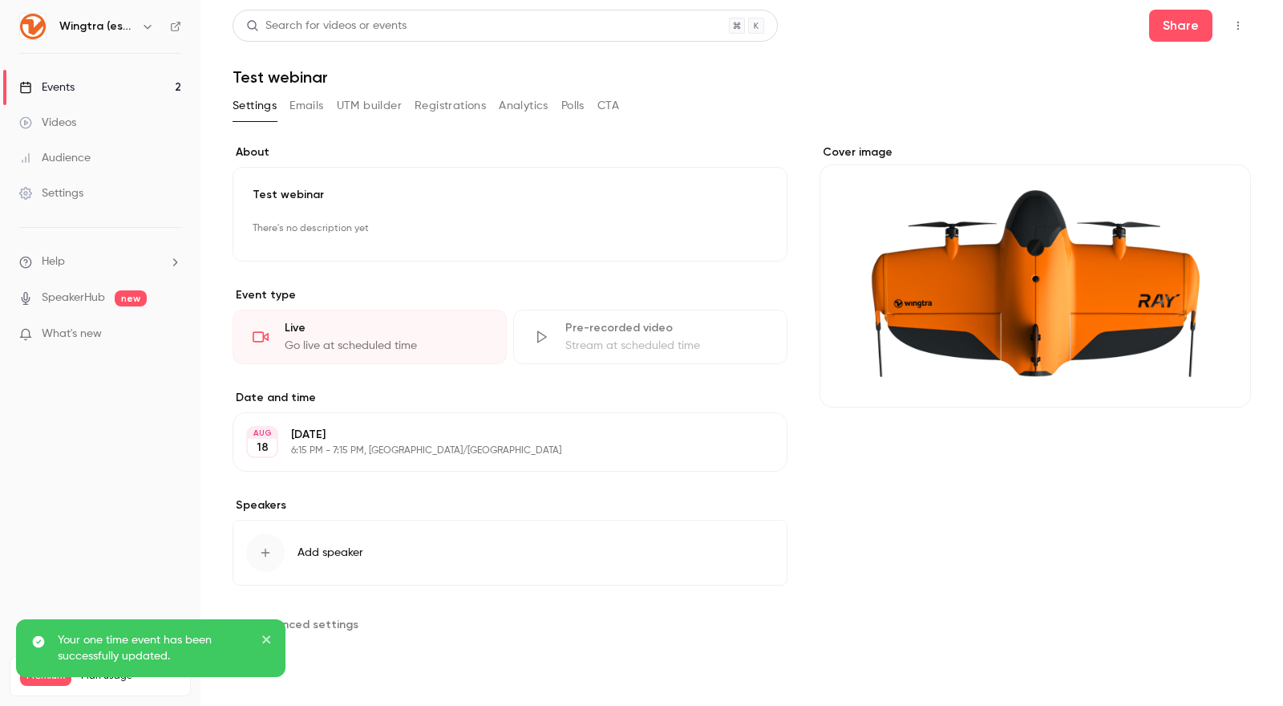  Describe the element at coordinates (33, 26) in the screenshot. I see `img: Wingtra (español)` at that location.